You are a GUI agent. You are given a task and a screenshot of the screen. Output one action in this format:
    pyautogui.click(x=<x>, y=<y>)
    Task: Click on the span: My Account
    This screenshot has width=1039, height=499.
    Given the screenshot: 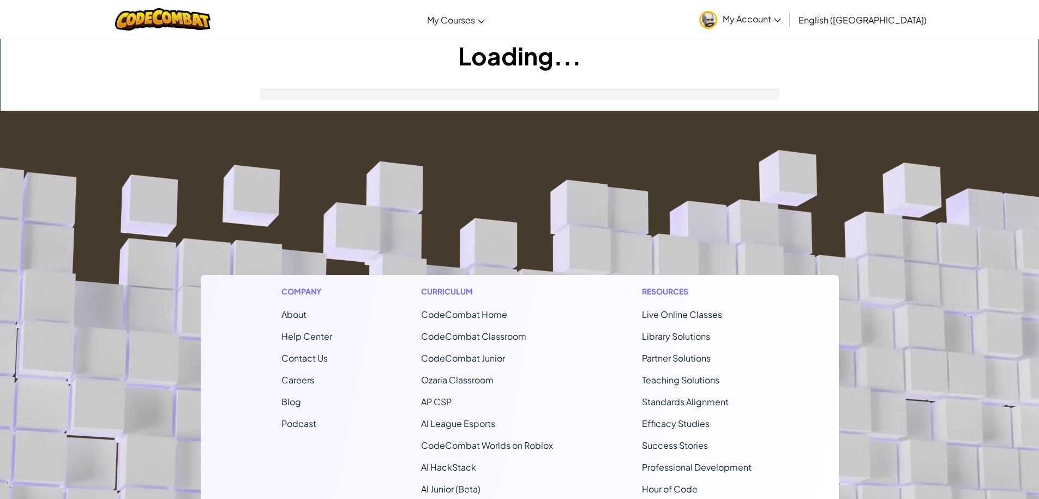 What is the action you would take?
    pyautogui.click(x=752, y=19)
    